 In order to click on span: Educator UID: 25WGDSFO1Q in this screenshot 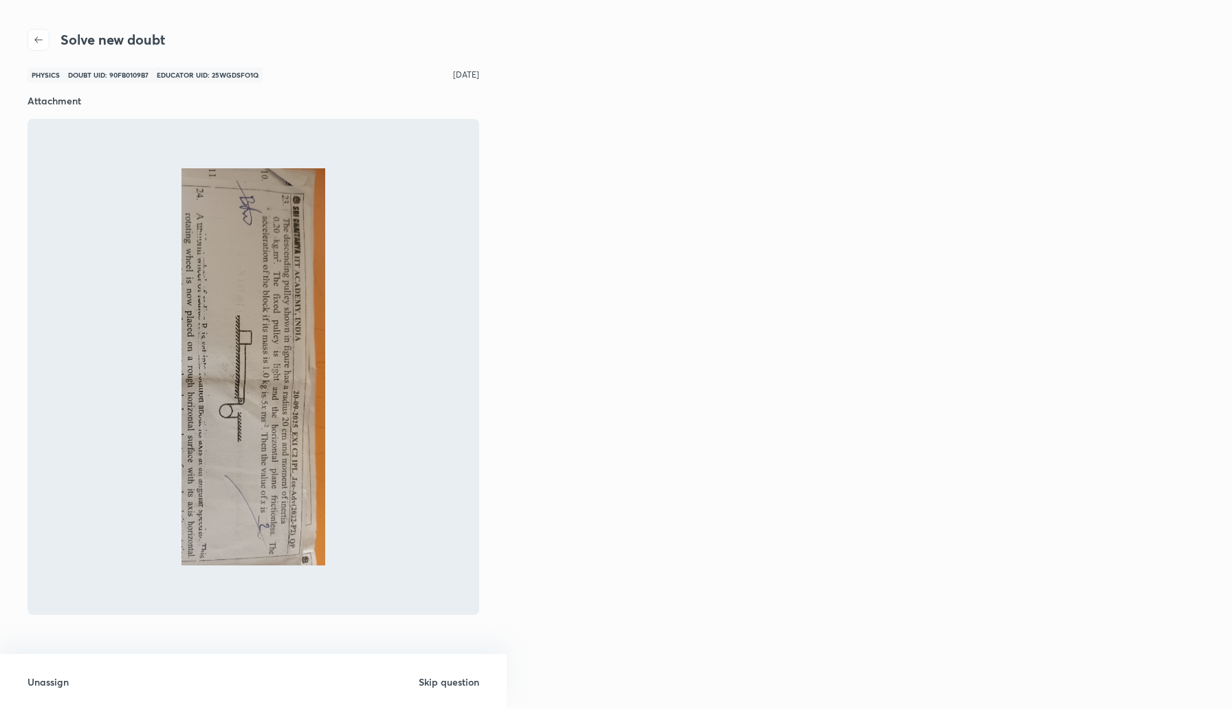, I will do `click(208, 75)`.